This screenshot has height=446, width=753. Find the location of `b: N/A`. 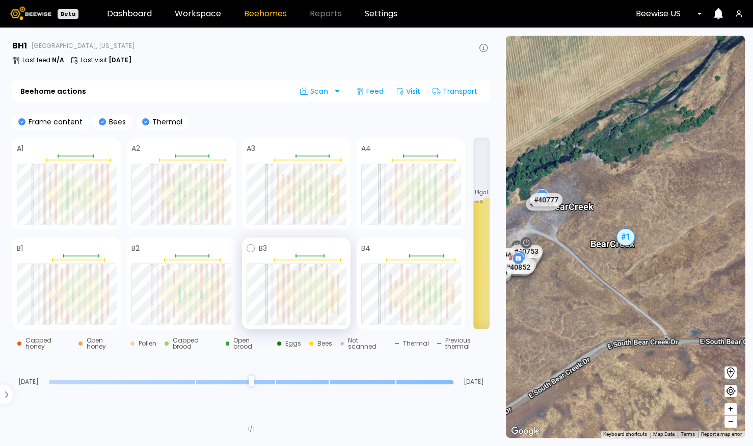

b: N/A is located at coordinates (58, 60).